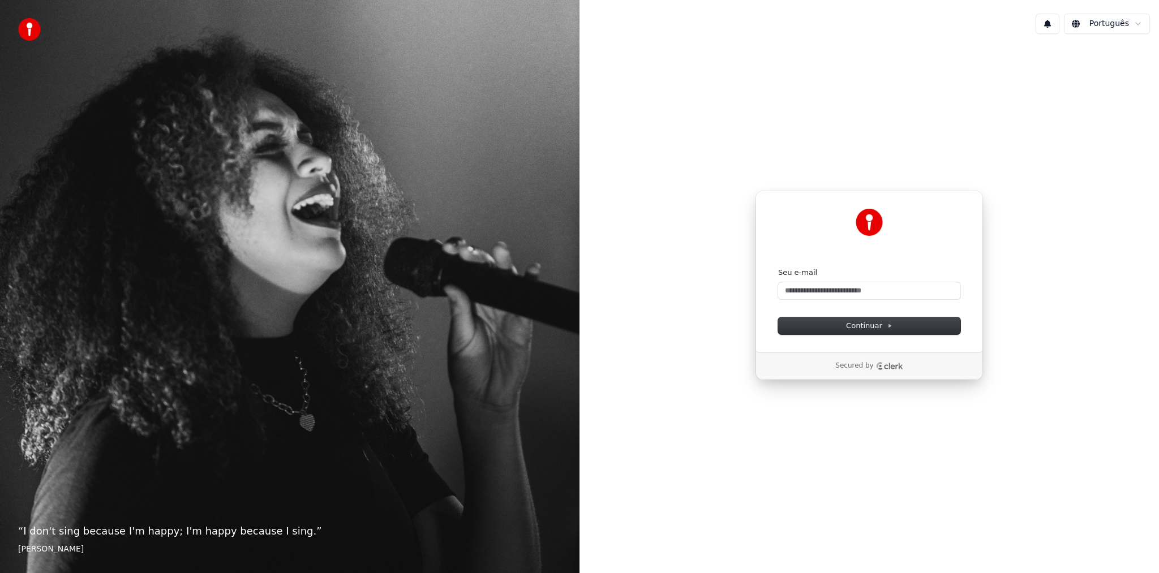  I want to click on a: Clerk logo, so click(890, 366).